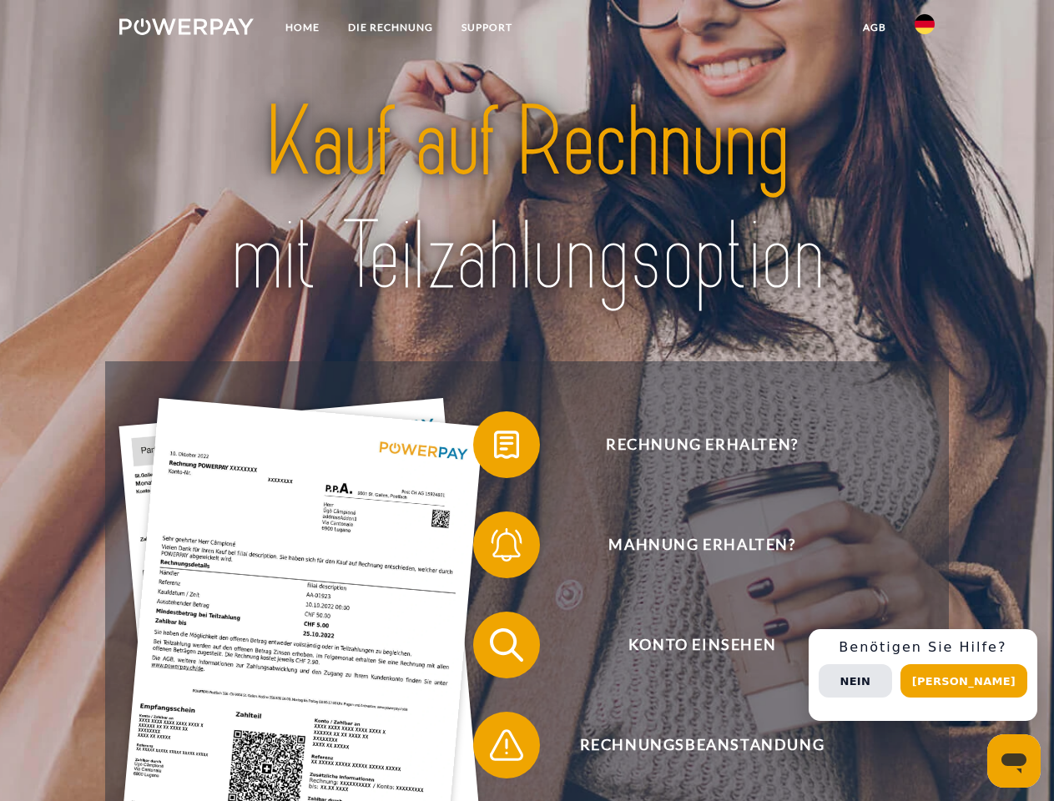 This screenshot has width=1054, height=801. Describe the element at coordinates (923, 647) in the screenshot. I see `h3: Benötigen Sie Hilfe?` at that location.